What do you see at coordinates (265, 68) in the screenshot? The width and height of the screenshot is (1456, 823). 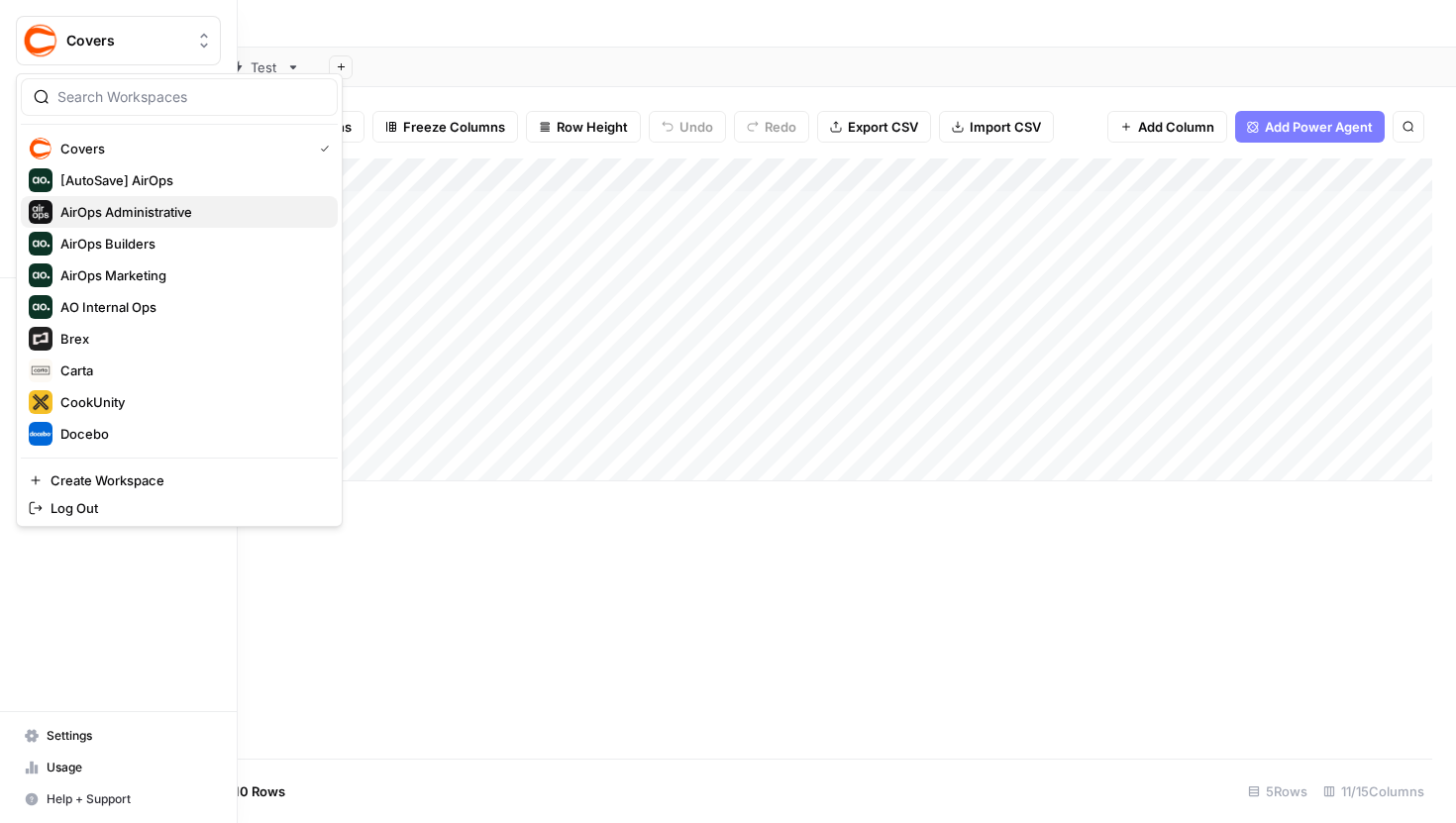 I see `a: Test` at bounding box center [265, 68].